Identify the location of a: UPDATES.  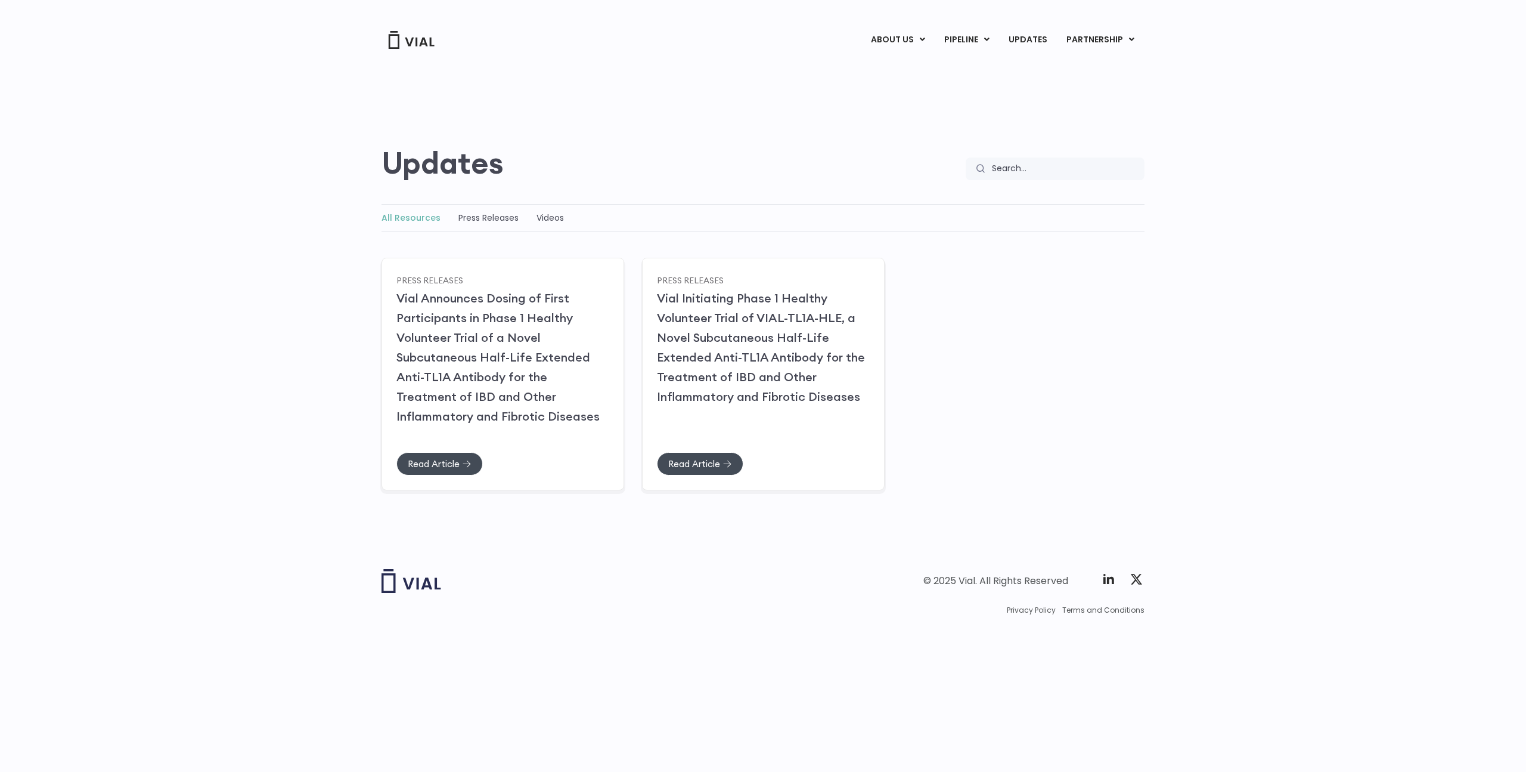
(1028, 40).